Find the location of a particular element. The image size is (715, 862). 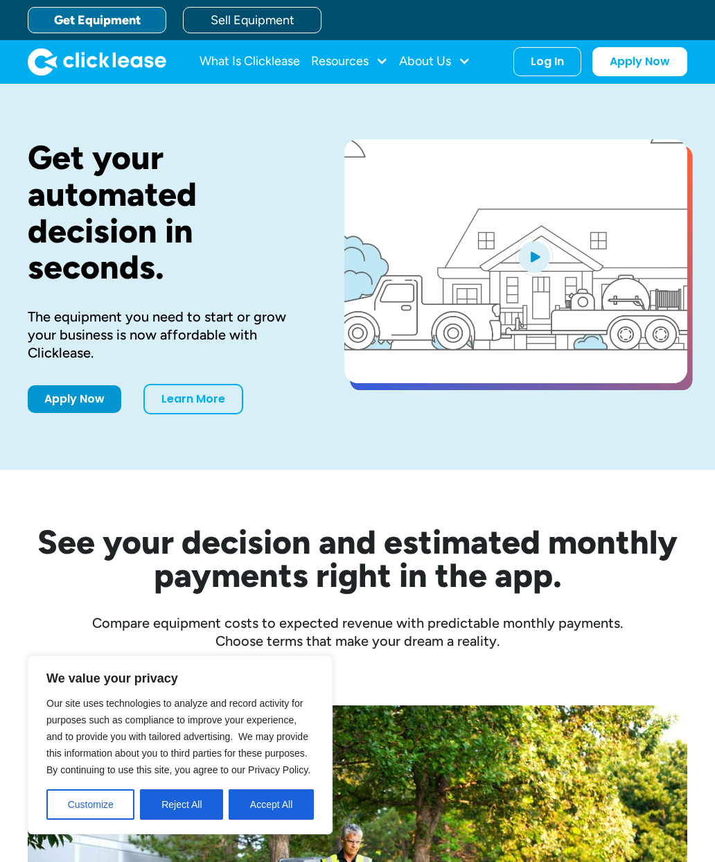

a: open lightbox is located at coordinates (515, 261).